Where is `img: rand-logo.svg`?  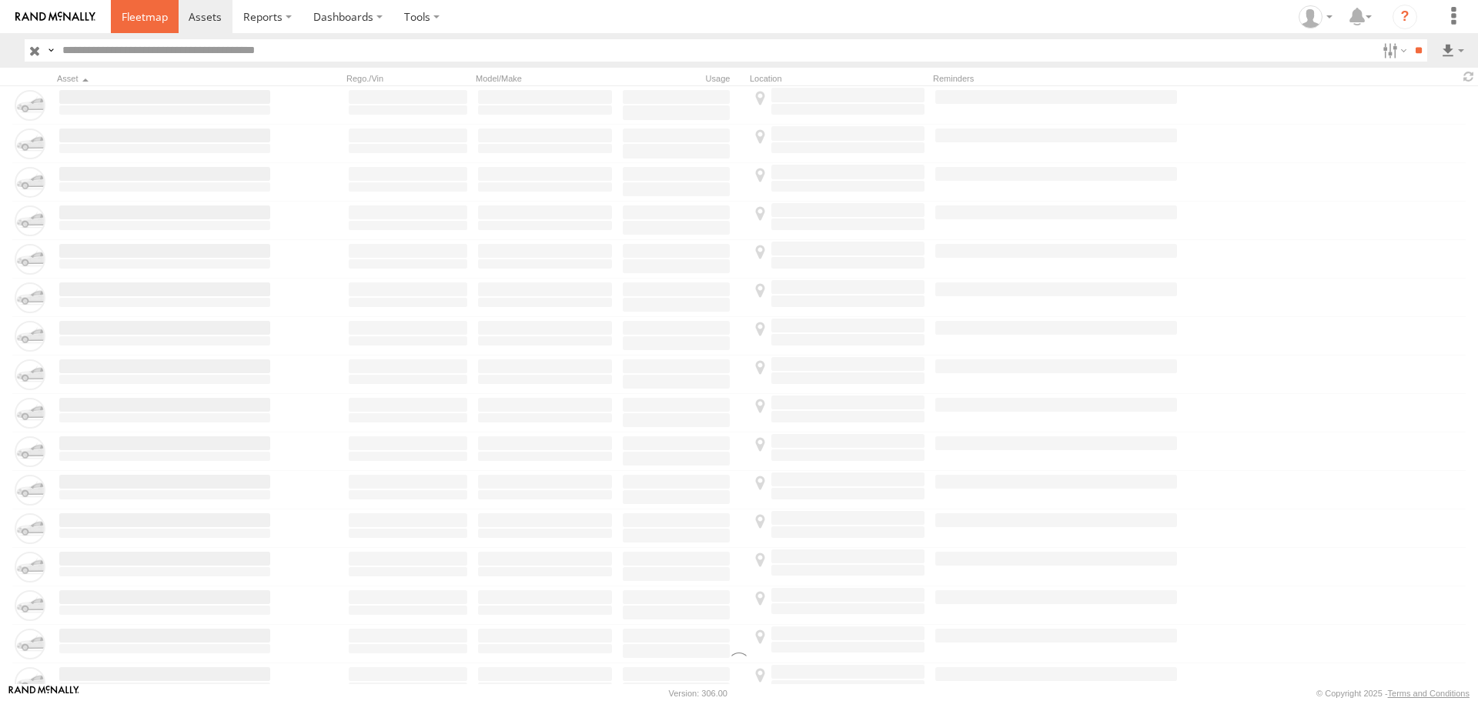 img: rand-logo.svg is located at coordinates (55, 17).